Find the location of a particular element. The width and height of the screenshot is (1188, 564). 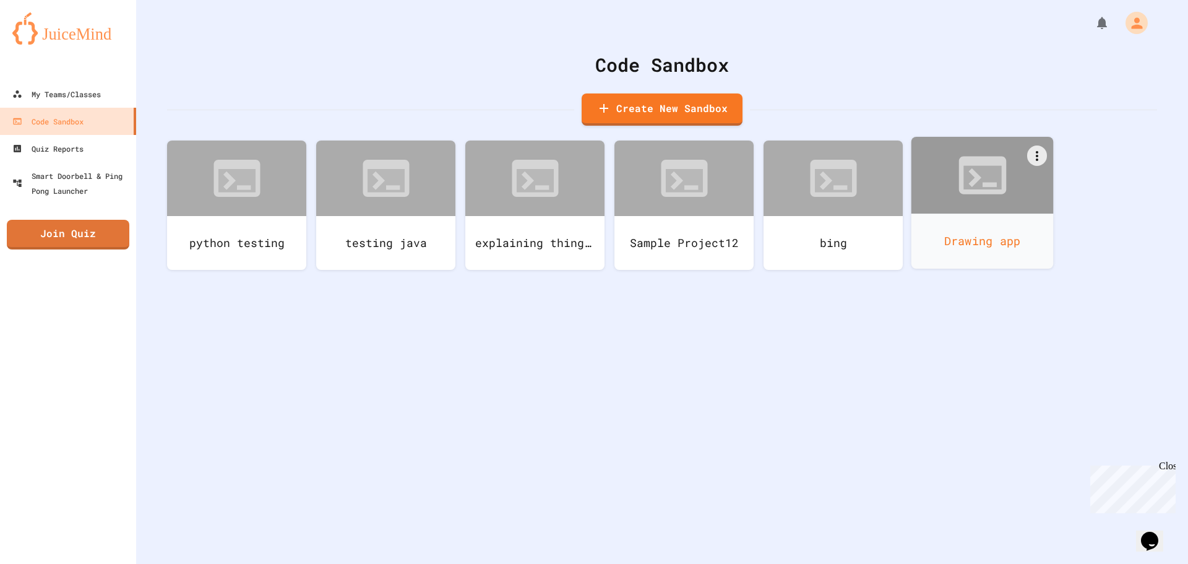

div: bing is located at coordinates (833, 243).